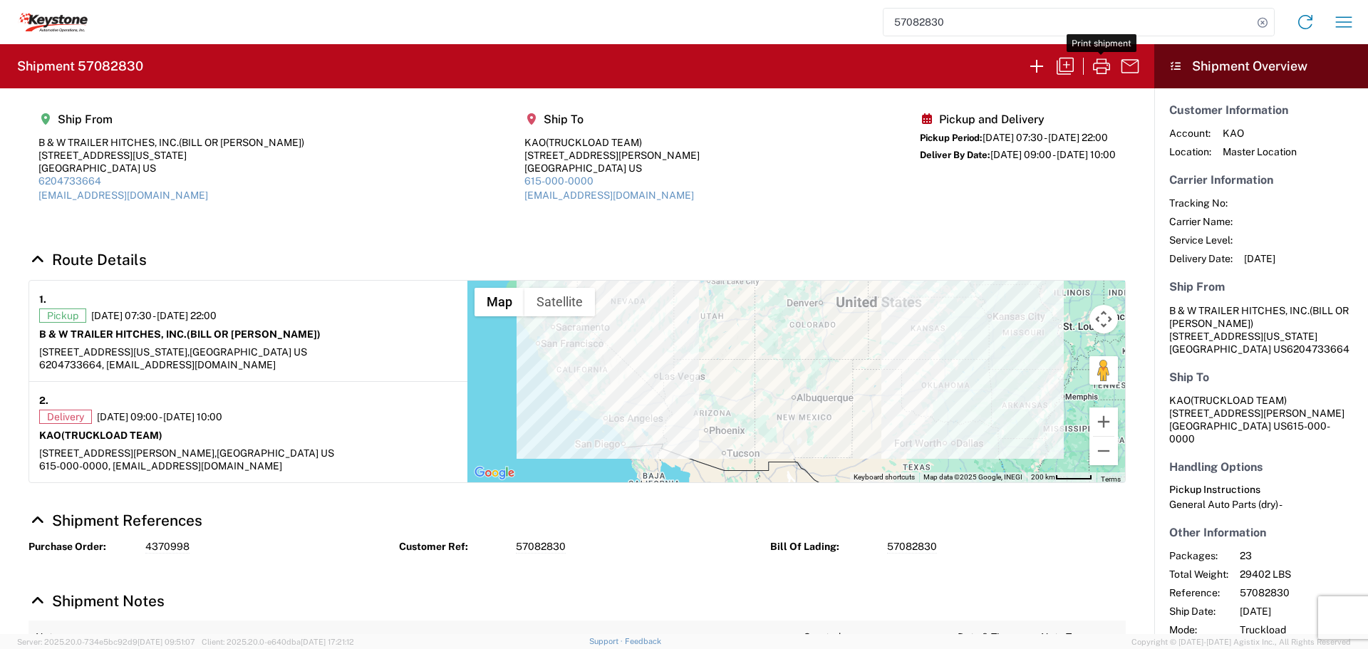 The image size is (1368, 649). I want to click on span: 29402 LBS, so click(1301, 574).